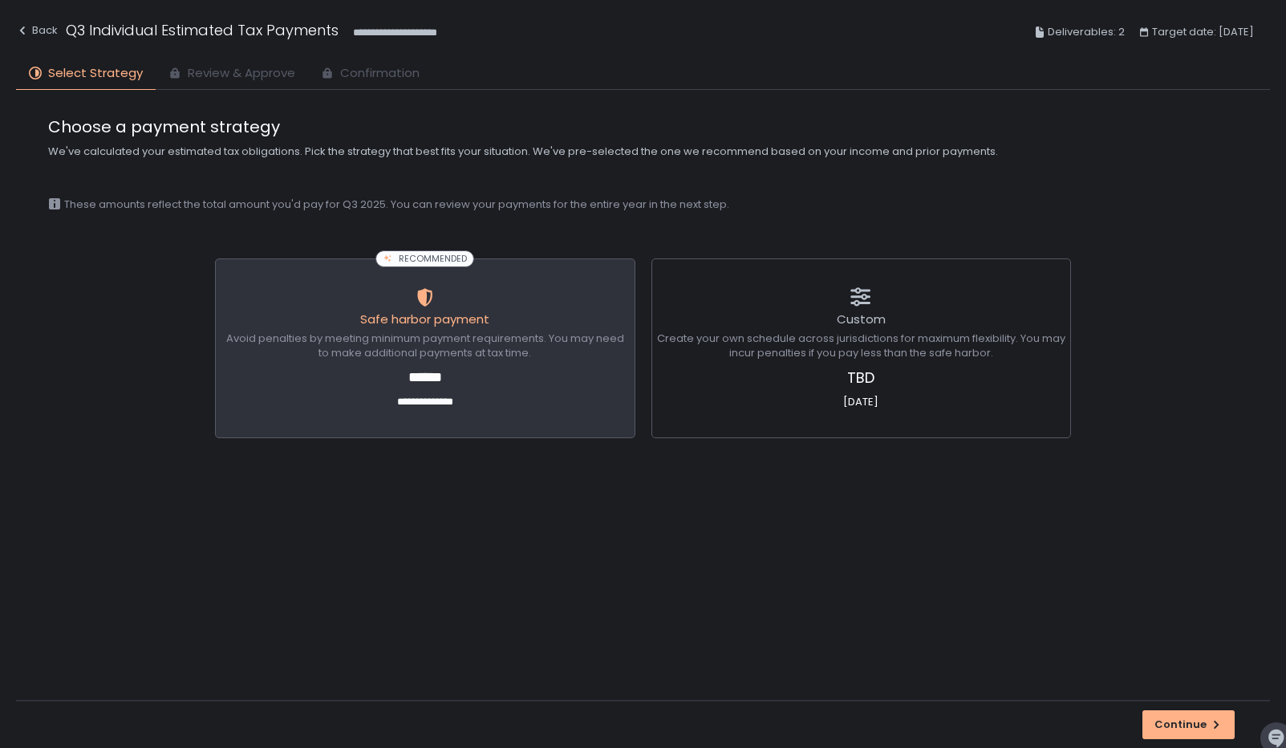  Describe the element at coordinates (379, 73) in the screenshot. I see `span: Confirmation` at that location.